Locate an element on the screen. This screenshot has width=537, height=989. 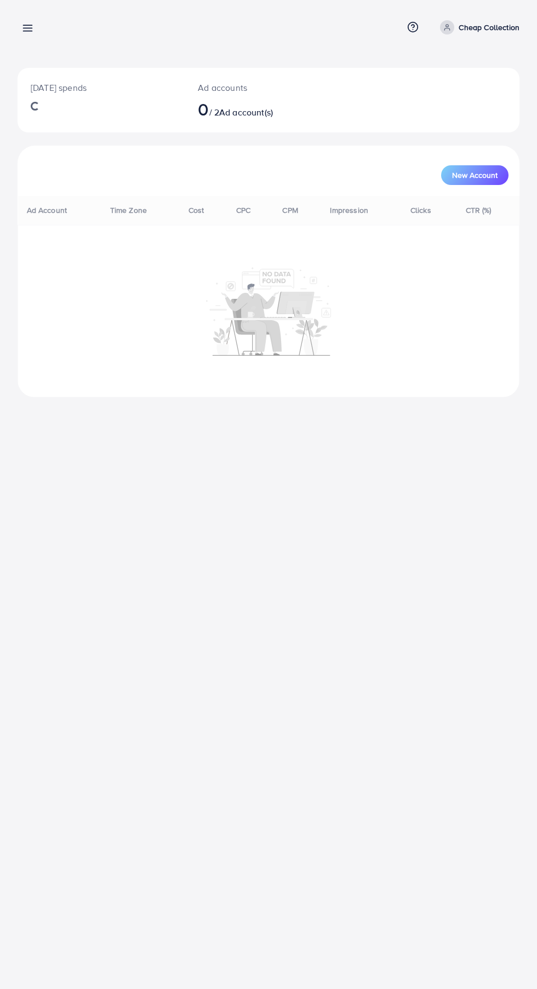
span: 0 is located at coordinates (203, 109).